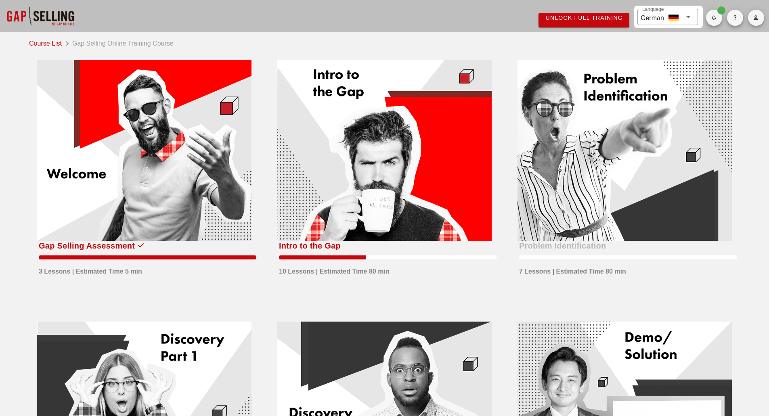 Image resolution: width=769 pixels, height=416 pixels. I want to click on div: Gap Selling Online Training Course, so click(121, 43).